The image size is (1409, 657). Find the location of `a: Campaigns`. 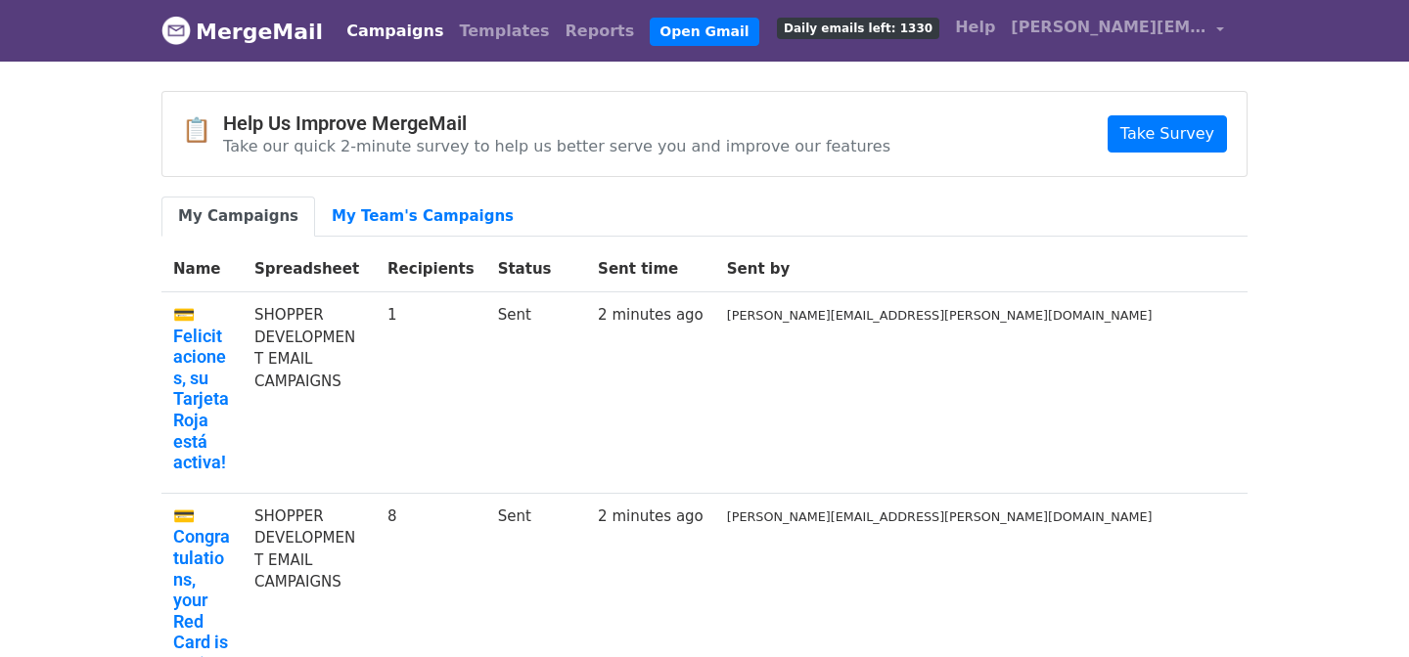

a: Campaigns is located at coordinates (394, 31).